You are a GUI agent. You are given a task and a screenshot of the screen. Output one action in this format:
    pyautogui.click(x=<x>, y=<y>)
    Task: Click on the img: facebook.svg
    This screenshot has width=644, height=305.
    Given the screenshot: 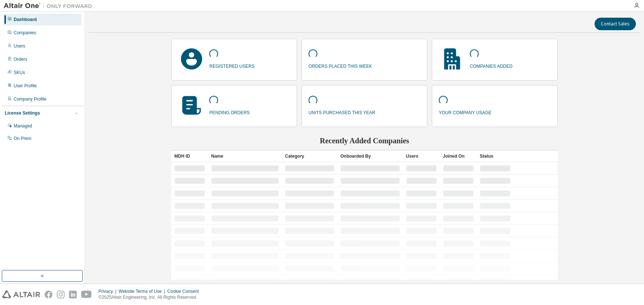 What is the action you would take?
    pyautogui.click(x=48, y=295)
    